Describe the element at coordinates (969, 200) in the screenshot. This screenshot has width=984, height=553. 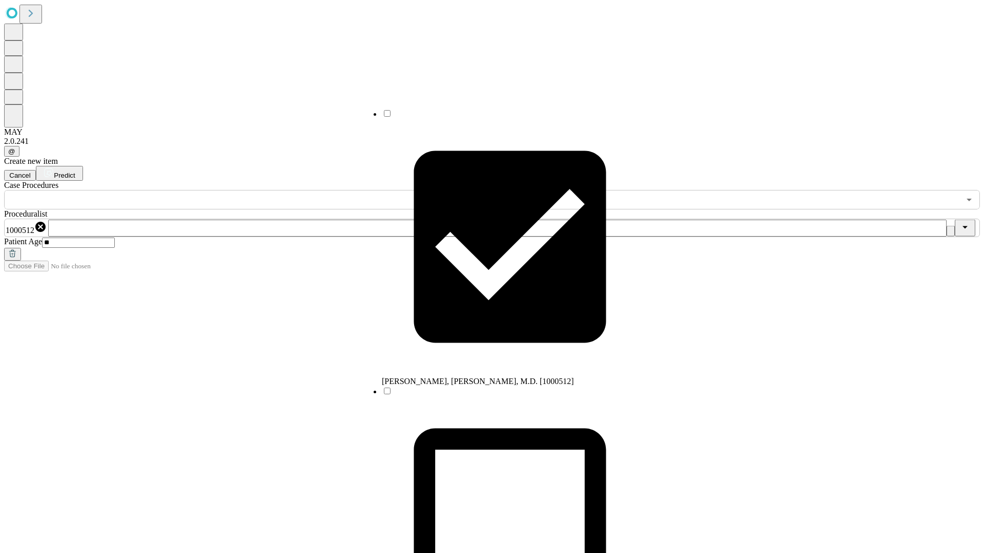
I see `button: Open` at that location.